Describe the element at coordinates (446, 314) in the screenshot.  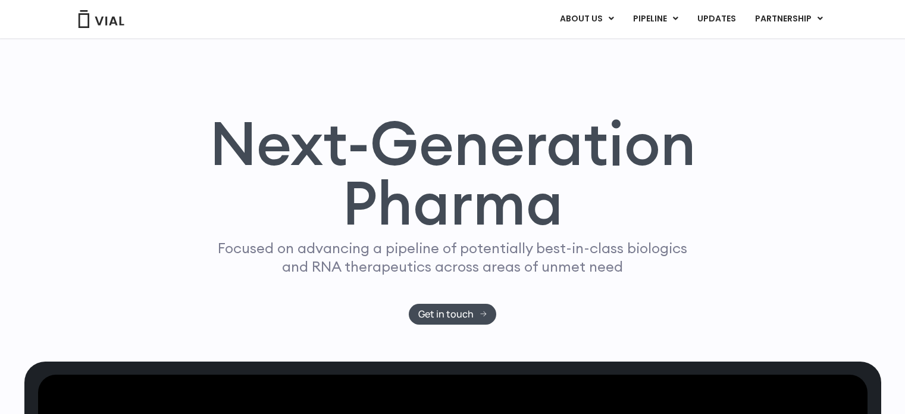
I see `span: Get in touch` at that location.